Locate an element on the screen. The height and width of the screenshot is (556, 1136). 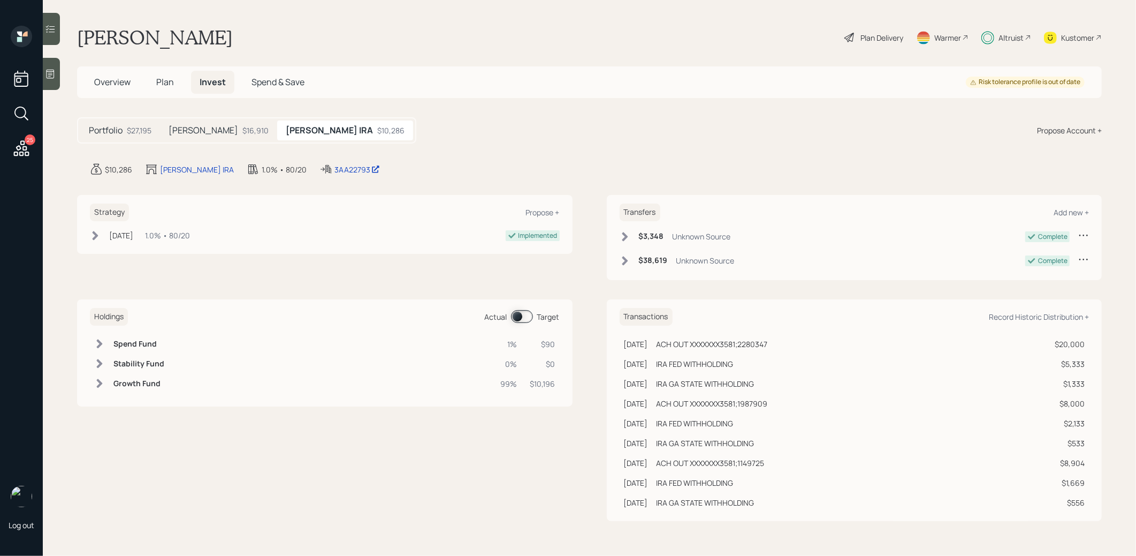
div: Warmer is located at coordinates (948, 37).